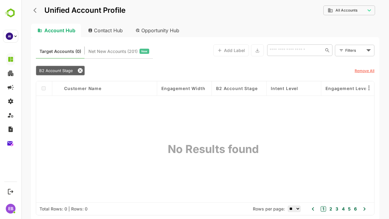  Describe the element at coordinates (343, 70) in the screenshot. I see `u: Remove All` at that location.